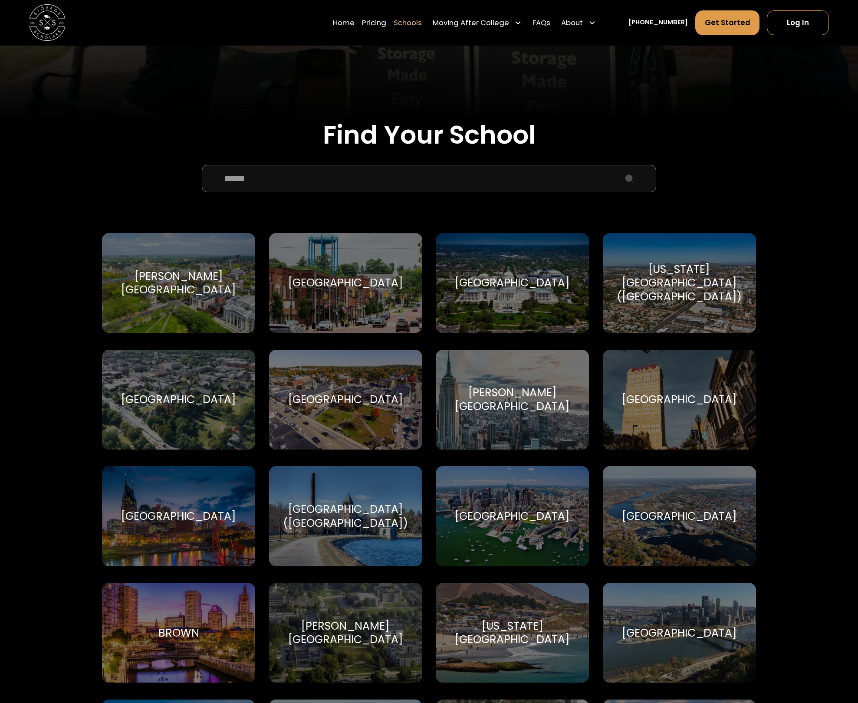 The image size is (858, 703). I want to click on h2: Find Your School, so click(429, 135).